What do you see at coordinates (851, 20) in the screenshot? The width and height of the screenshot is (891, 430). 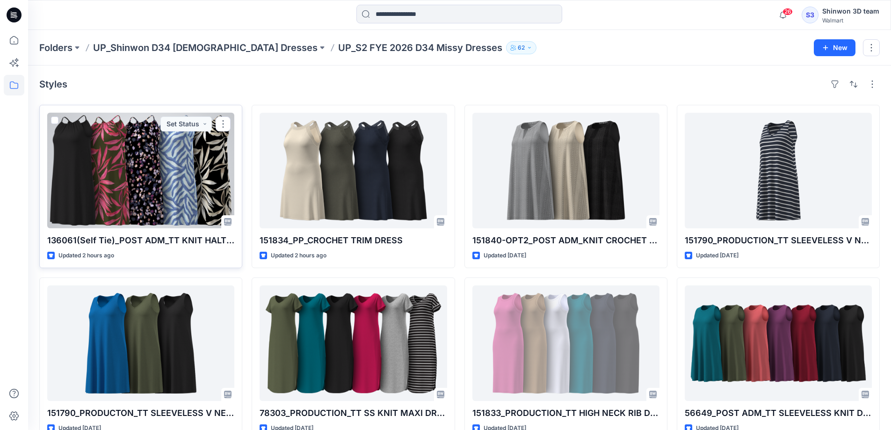 I see `div: Walmart` at bounding box center [851, 20].